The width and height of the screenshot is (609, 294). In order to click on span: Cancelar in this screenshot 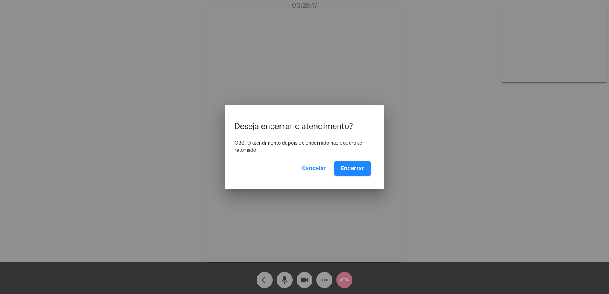, I will do `click(314, 169)`.